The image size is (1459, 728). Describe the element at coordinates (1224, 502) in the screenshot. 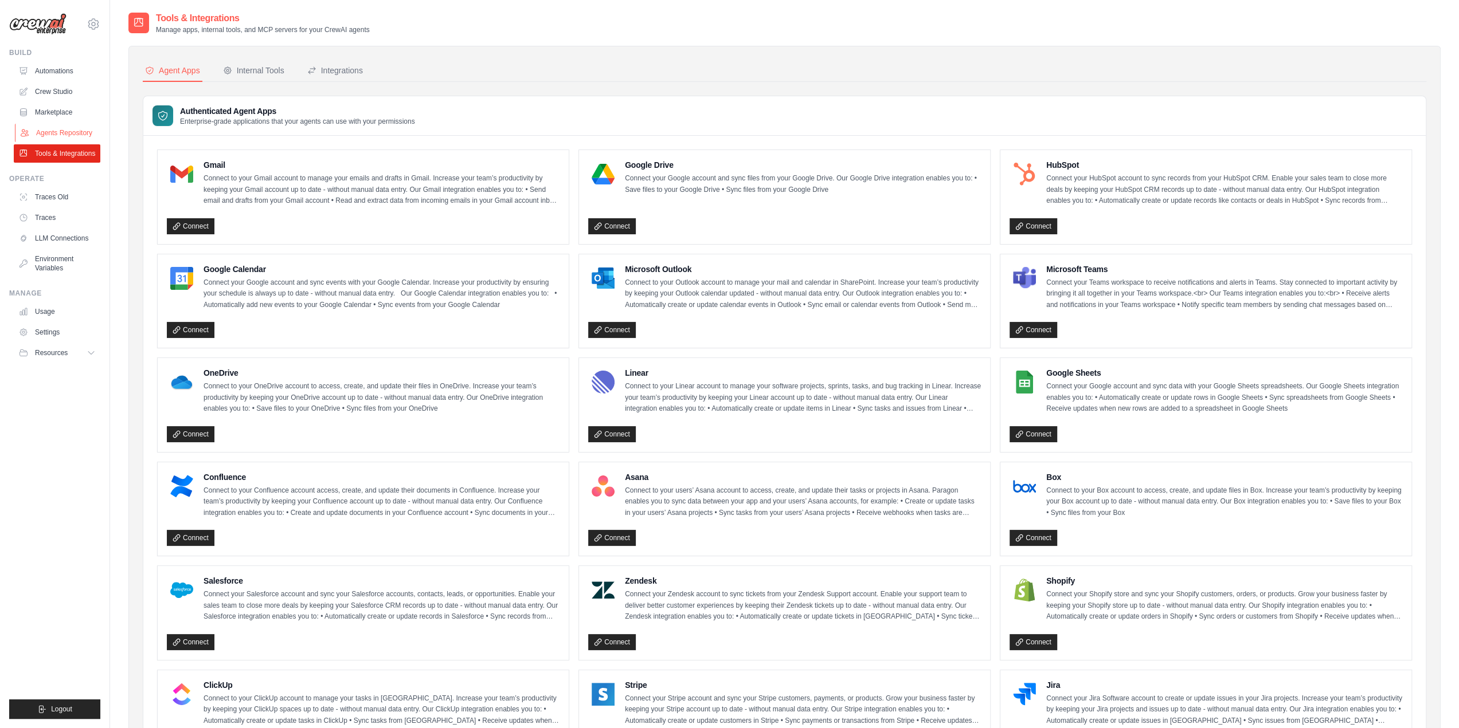

I see `p: Connect to your Box account to access, create, and update files in Box. Increase your team’s prod...` at that location.